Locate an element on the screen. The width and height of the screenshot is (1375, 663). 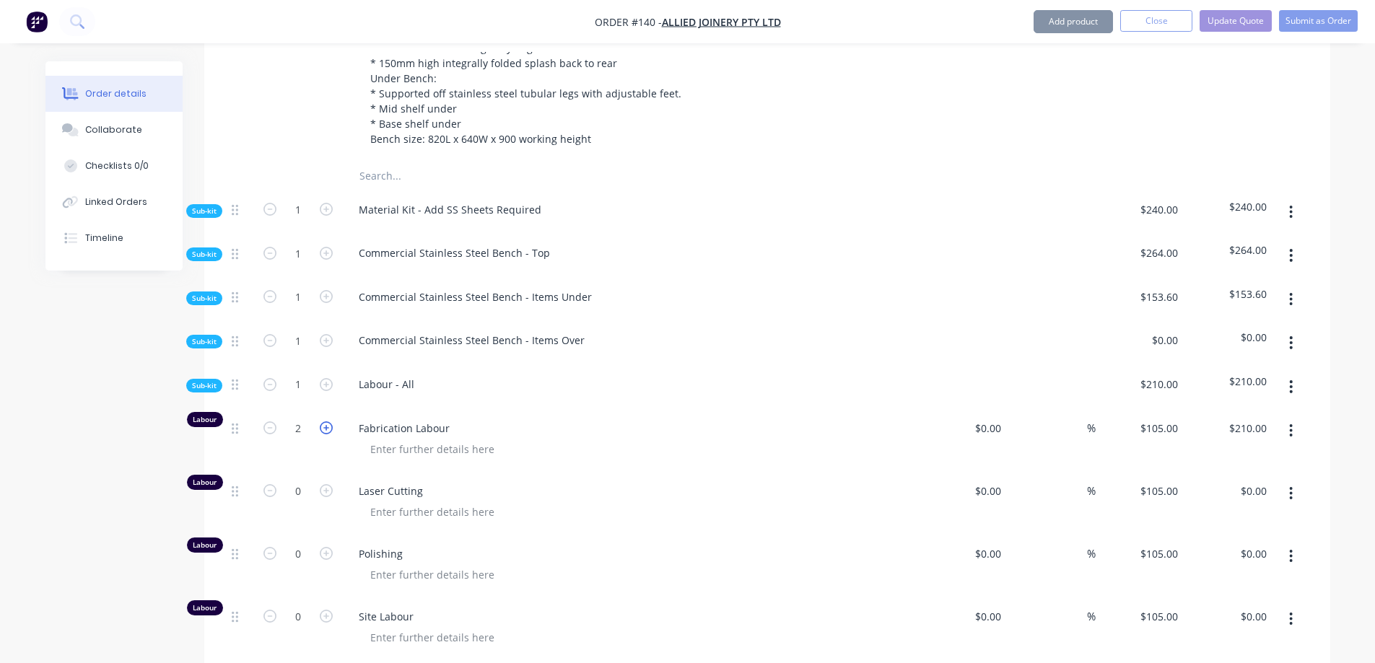
button: Checklists 0/0 is located at coordinates (114, 166).